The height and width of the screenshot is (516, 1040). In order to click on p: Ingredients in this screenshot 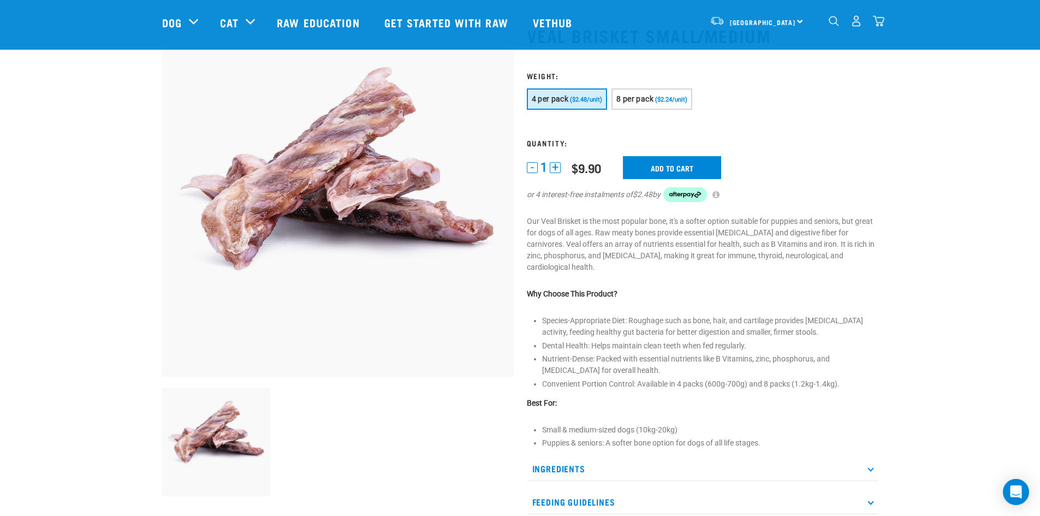, I will do `click(702, 468)`.